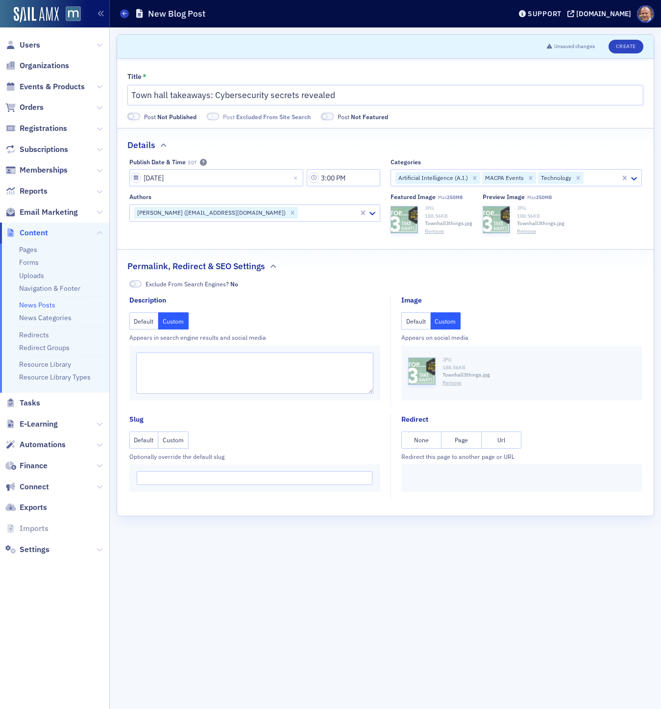 The image size is (661, 709). I want to click on button: Custom, so click(174, 440).